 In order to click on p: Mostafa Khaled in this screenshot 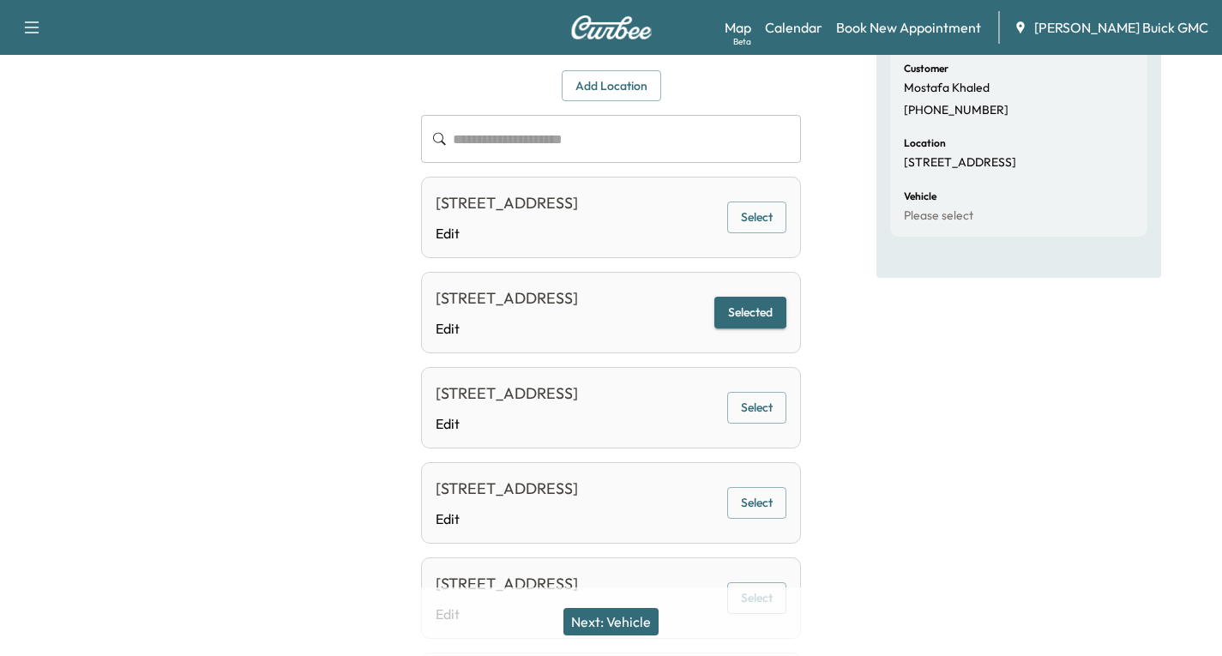, I will do `click(947, 88)`.